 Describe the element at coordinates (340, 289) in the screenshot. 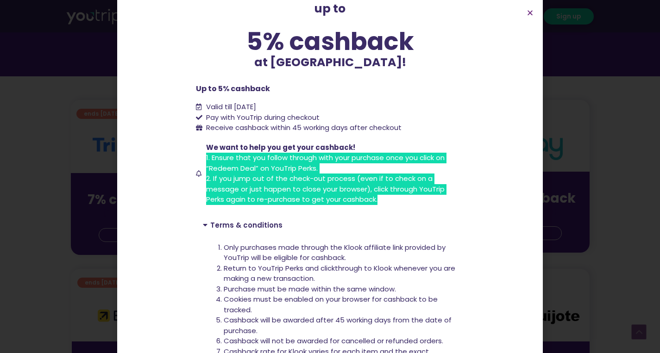

I see `li: Purchase must be made within the same window.` at that location.